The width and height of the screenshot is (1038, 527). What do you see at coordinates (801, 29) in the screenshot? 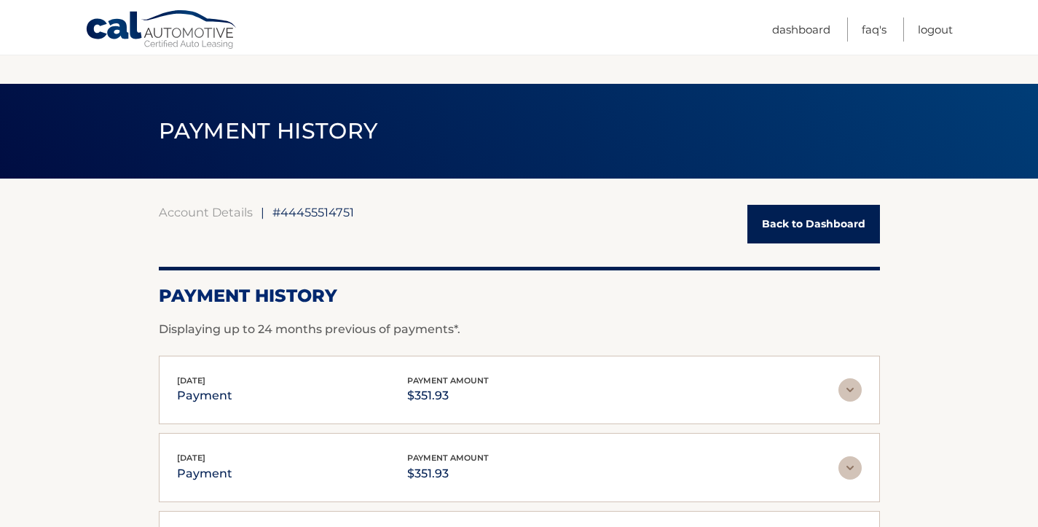
I see `a: Dashboard` at bounding box center [801, 29].